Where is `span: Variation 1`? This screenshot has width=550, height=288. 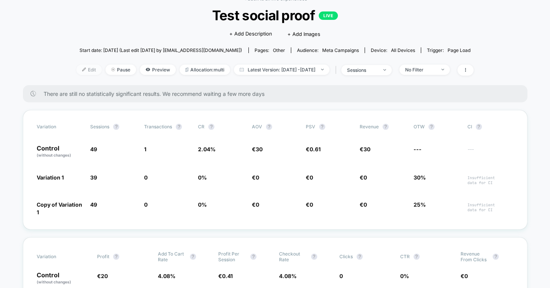
span: Variation 1 is located at coordinates (50, 177).